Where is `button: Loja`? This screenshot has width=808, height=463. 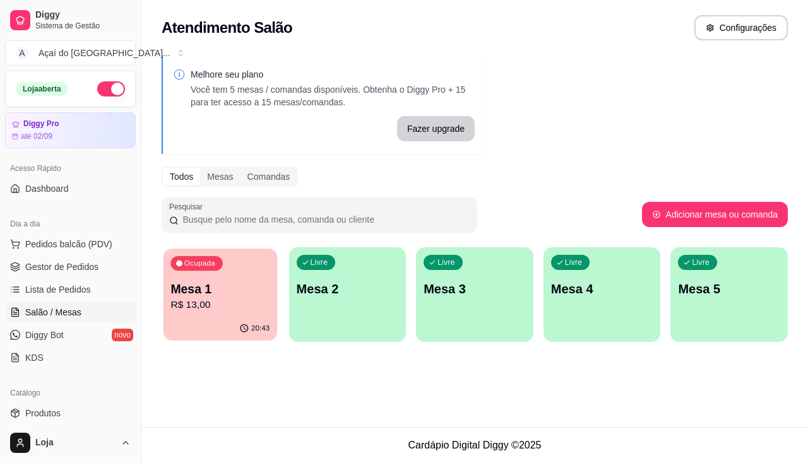 button: Loja is located at coordinates (70, 443).